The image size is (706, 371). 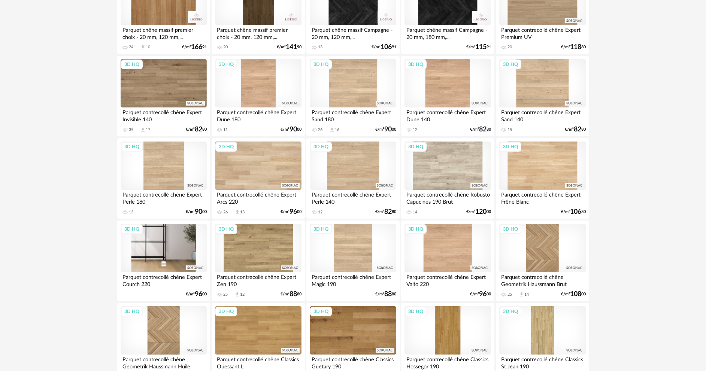 What do you see at coordinates (510, 295) in the screenshot?
I see `div: 25` at bounding box center [510, 295].